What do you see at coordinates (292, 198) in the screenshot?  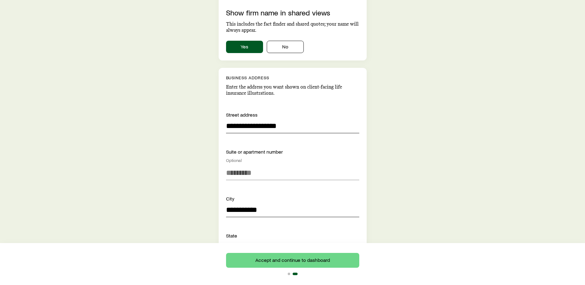 I see `div: City` at bounding box center [292, 198].